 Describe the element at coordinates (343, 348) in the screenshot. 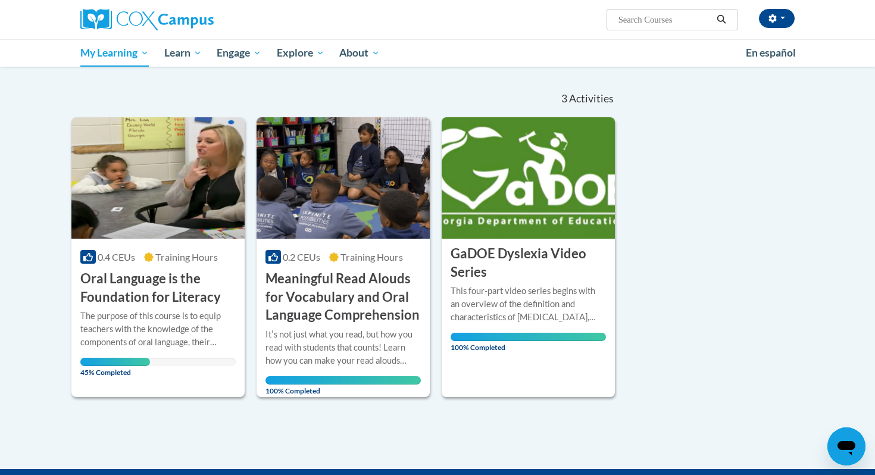

I see `div: Itʹs not just what you read, but how you read with students that counts! Learn how you can make y...` at that location.